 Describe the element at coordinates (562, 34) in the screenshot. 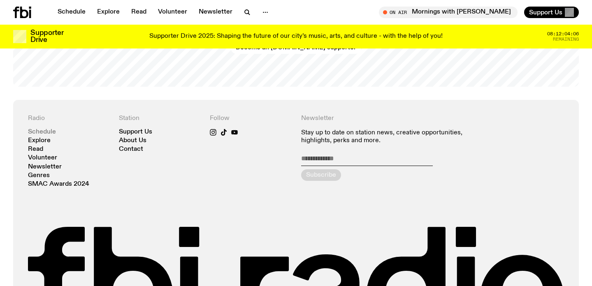

I see `span: 08:12:04:06` at that location.